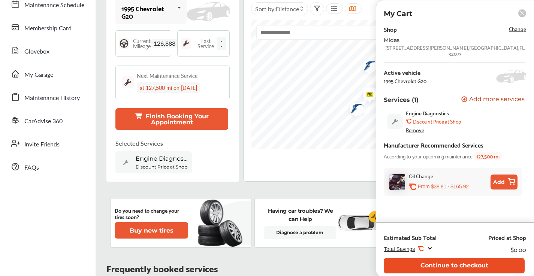  Describe the element at coordinates (44, 122) in the screenshot. I see `span: CarAdvise 360` at that location.